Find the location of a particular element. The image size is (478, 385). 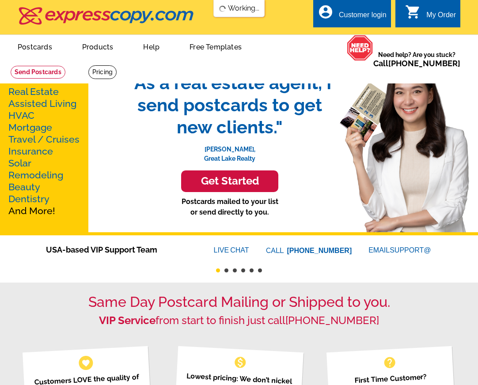

a: Free Templates is located at coordinates (216, 46).